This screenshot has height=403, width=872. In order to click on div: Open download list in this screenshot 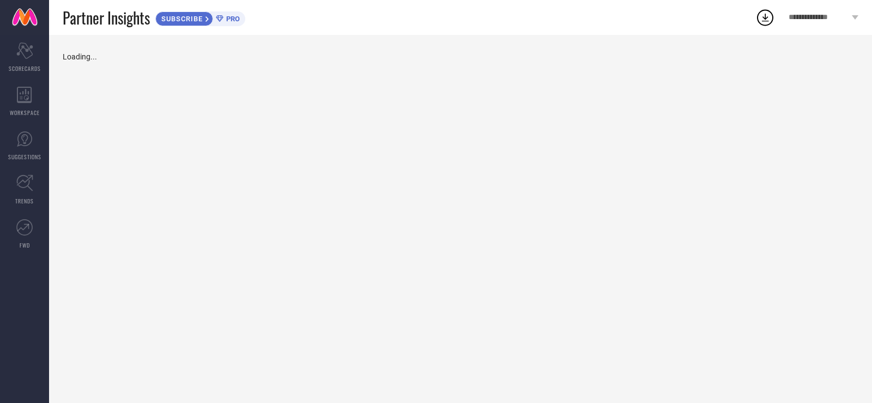, I will do `click(765, 17)`.